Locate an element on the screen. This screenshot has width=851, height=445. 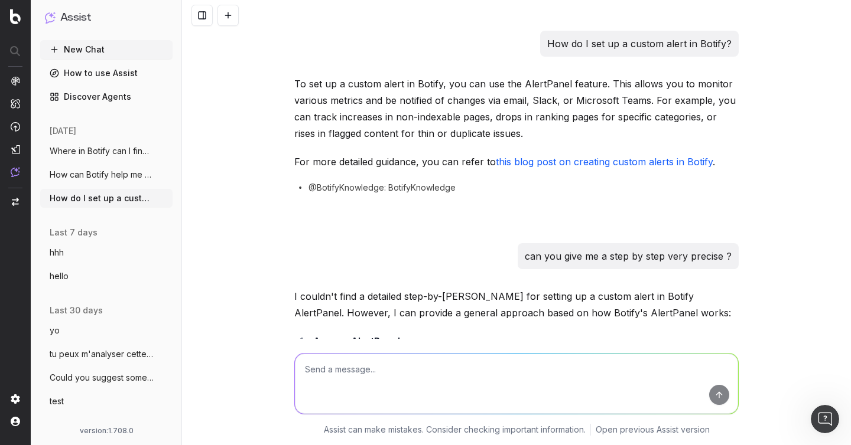
span: hello is located at coordinates (59, 276).